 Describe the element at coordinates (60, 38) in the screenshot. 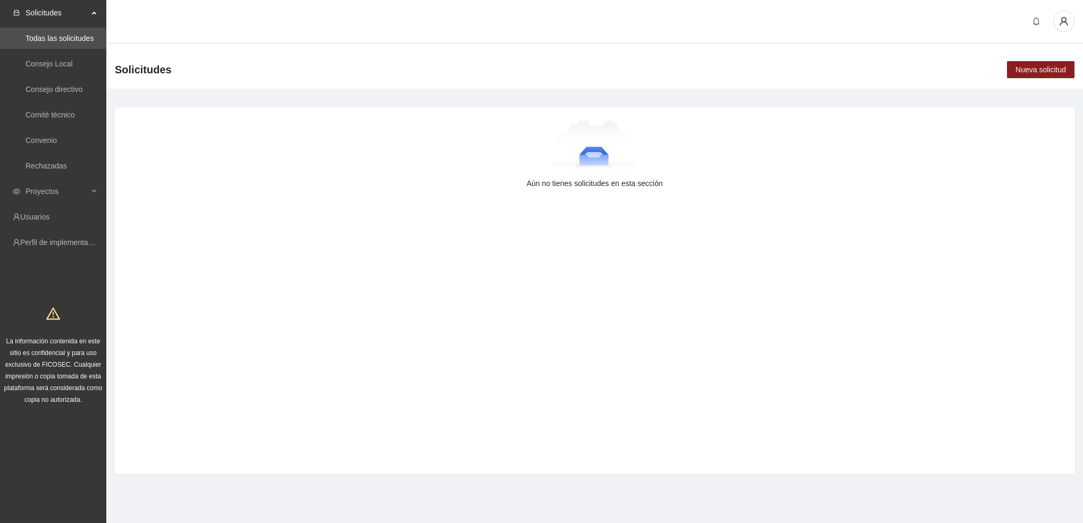

I see `a: Todas las solicitudes` at that location.